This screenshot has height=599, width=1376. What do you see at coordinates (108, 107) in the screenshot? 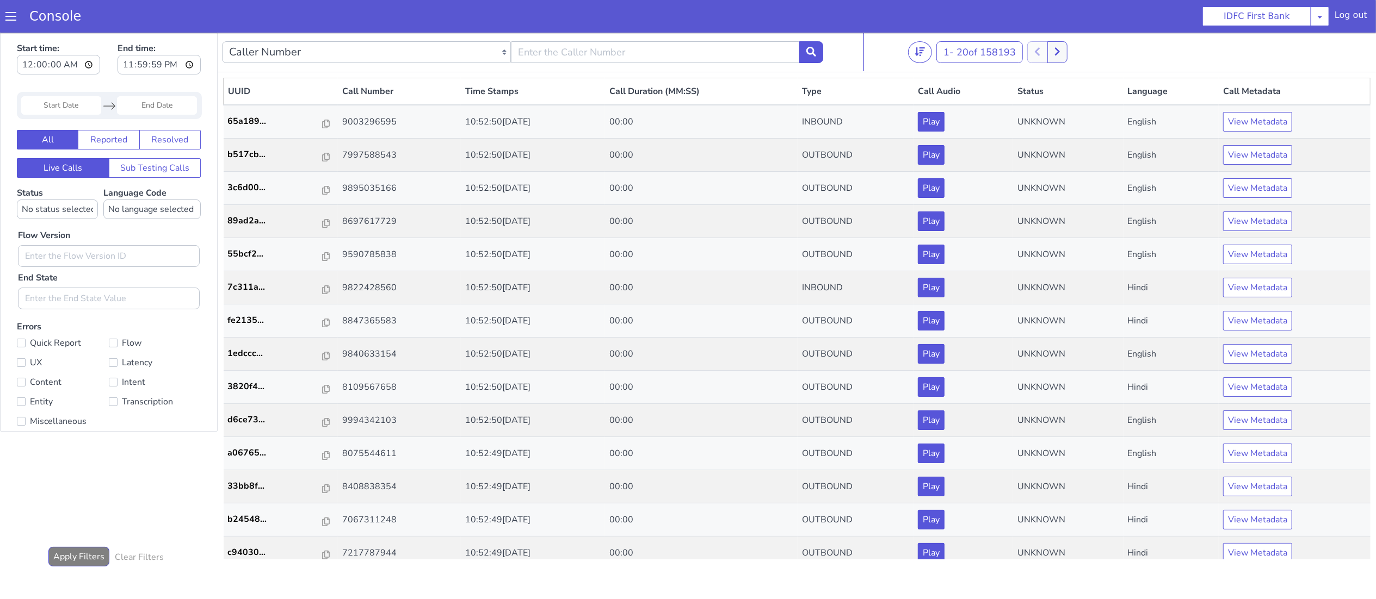
I see `button: Reported` at bounding box center [108, 107].